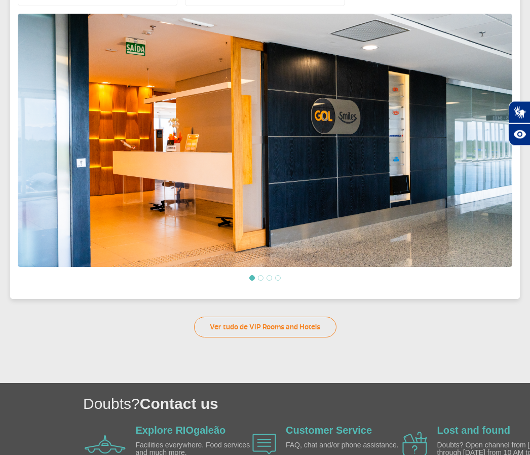 This screenshot has width=530, height=455. What do you see at coordinates (344, 446) in the screenshot?
I see `p: FAQ, chat and/or phone assistance.` at bounding box center [344, 446].